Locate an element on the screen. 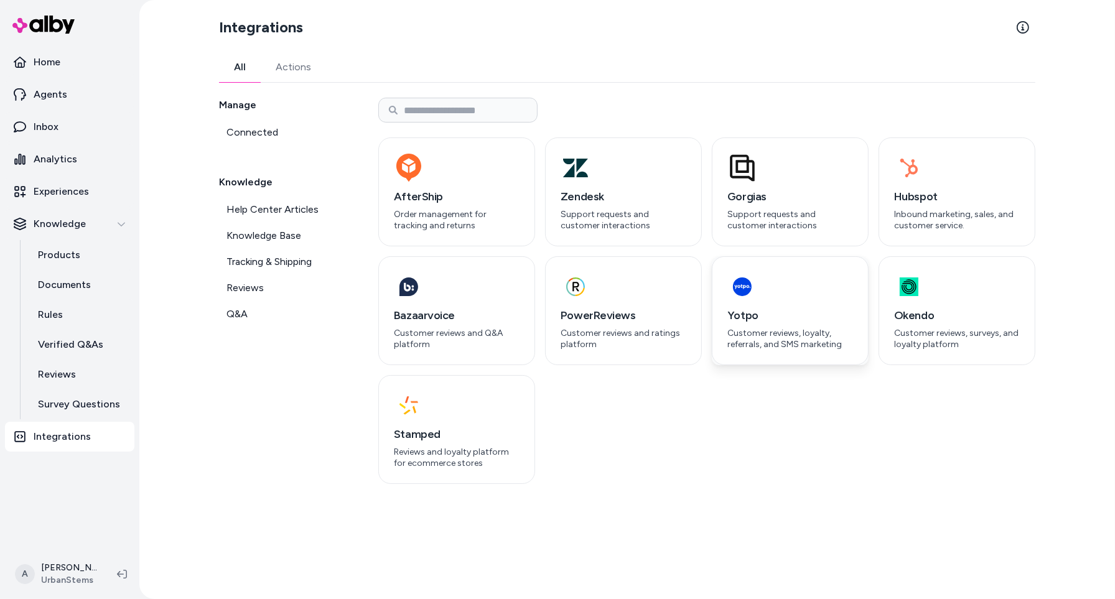 The width and height of the screenshot is (1115, 599). span: Knowledge Base is located at coordinates (264, 236).